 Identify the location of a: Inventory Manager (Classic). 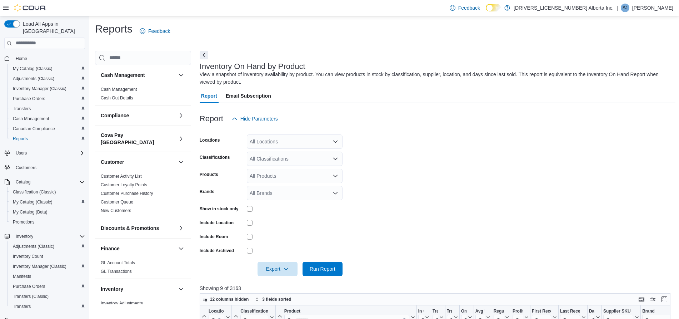
(40, 89).